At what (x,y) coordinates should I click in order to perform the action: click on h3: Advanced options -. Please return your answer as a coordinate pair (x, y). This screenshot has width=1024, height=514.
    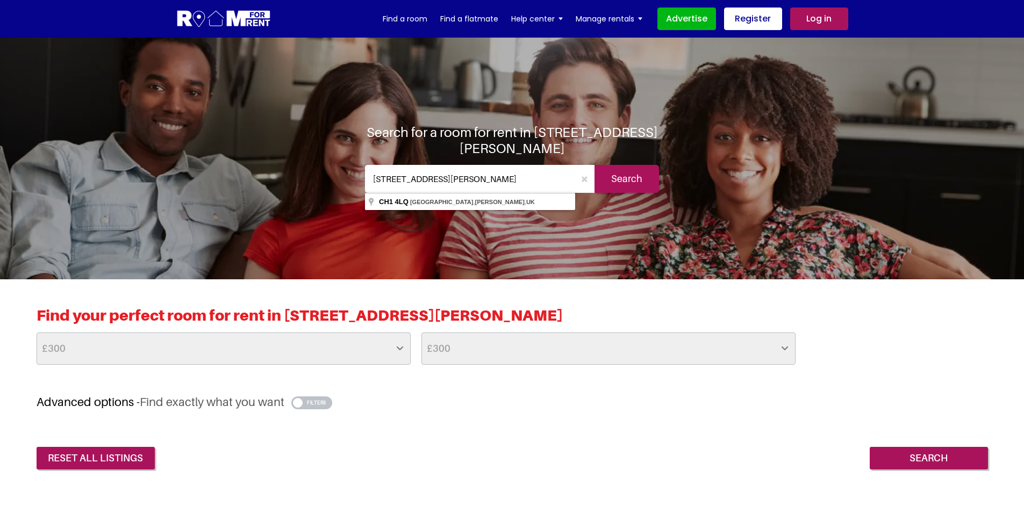
    Looking at the image, I should click on (512, 402).